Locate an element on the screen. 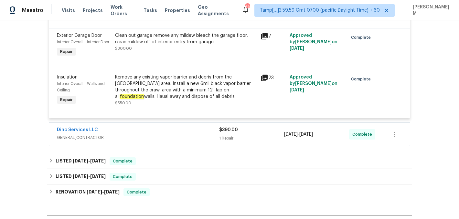  span: Maestro is located at coordinates (33, 10).